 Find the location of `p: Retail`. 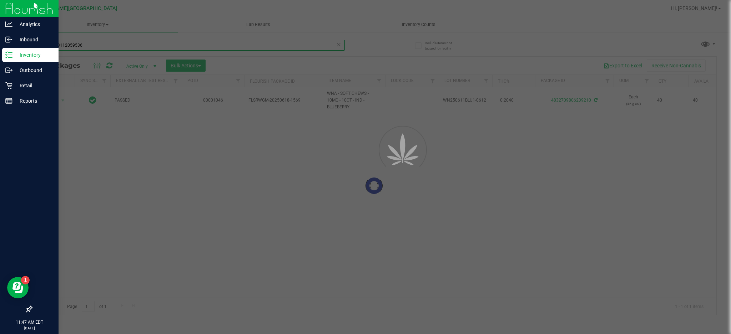

p: Retail is located at coordinates (34, 86).